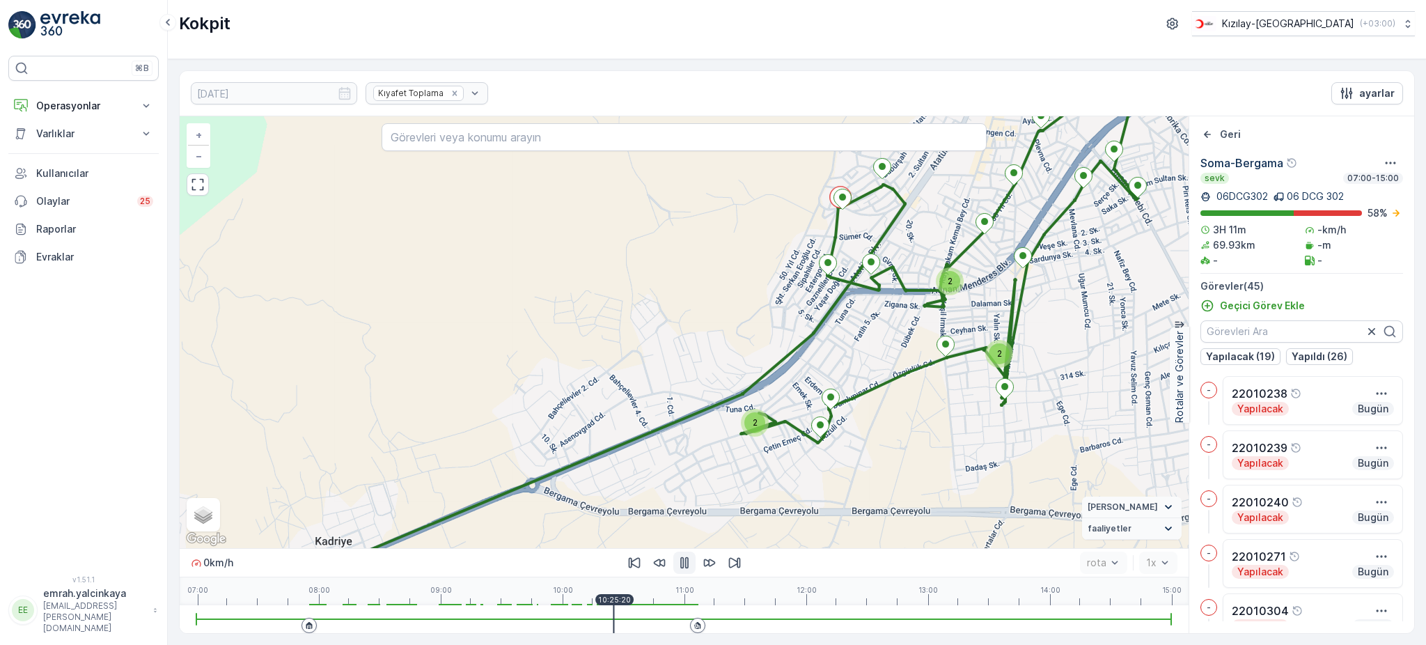  I want to click on p: Yapıldı (26), so click(1319, 356).